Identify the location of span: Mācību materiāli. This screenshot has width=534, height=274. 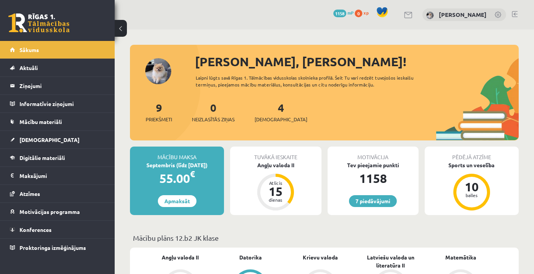
(40, 121).